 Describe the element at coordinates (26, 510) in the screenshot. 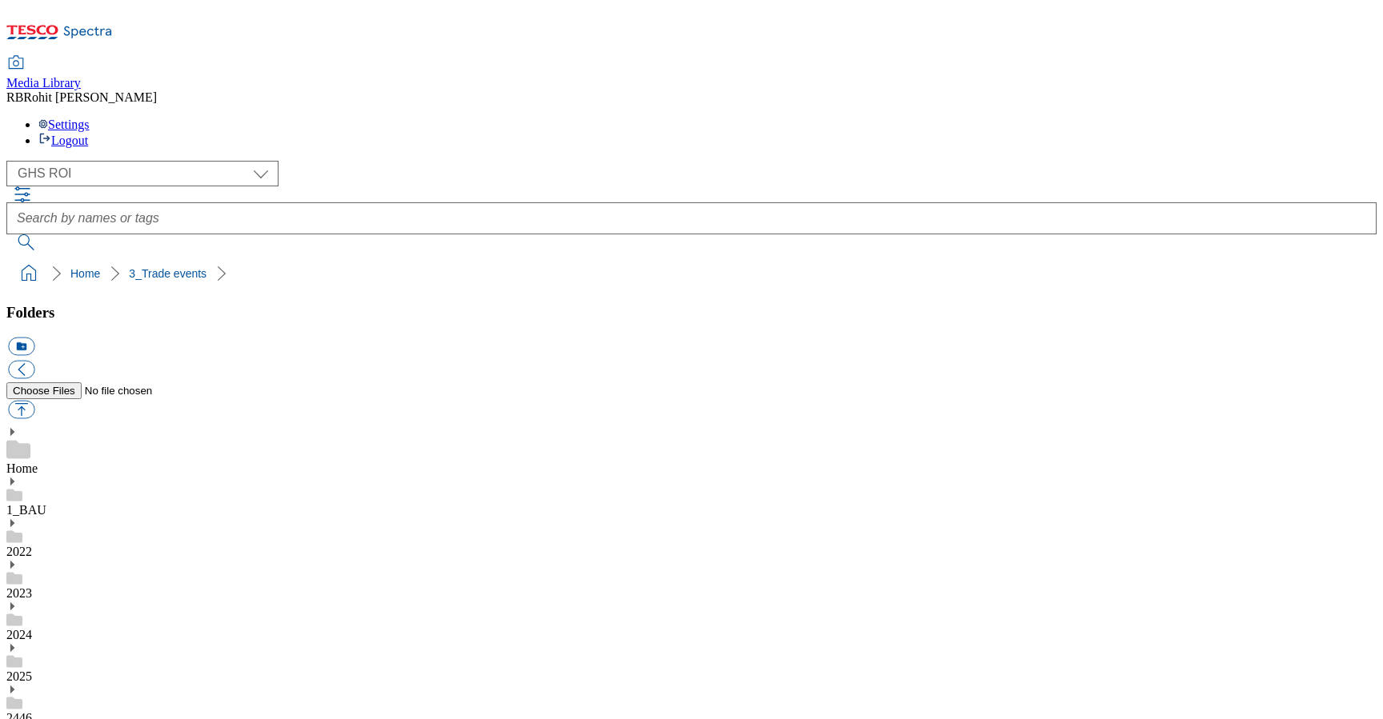

I see `a: 1_BAU` at that location.